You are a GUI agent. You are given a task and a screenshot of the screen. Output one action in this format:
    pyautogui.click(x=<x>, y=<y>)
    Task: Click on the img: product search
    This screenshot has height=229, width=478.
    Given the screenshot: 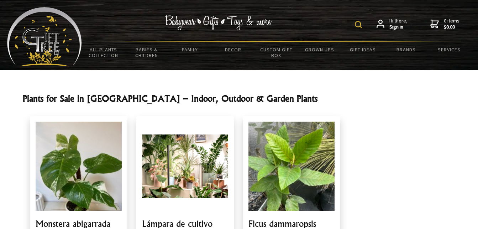 What is the action you would take?
    pyautogui.click(x=359, y=25)
    